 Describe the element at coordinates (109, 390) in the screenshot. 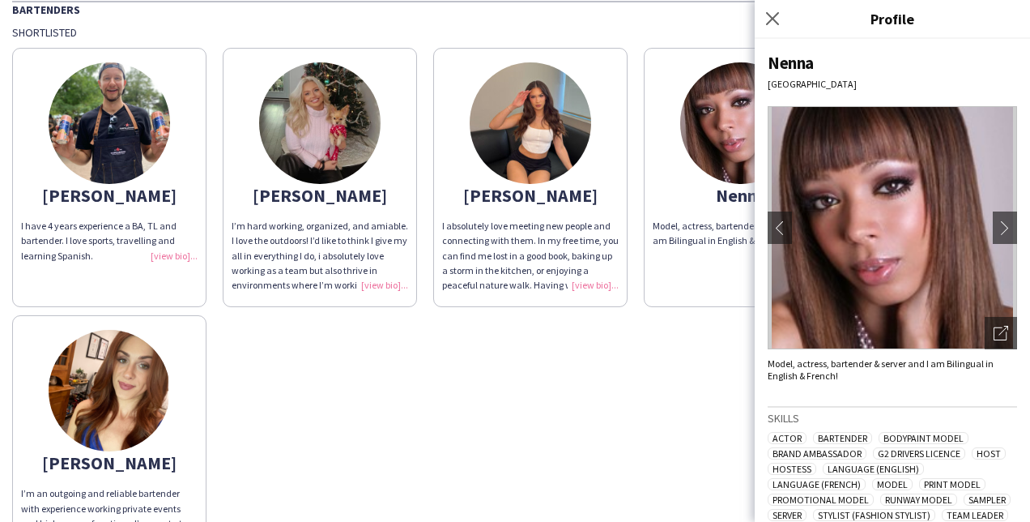

I see `img: thumb-68ddbc25bad55.png` at that location.